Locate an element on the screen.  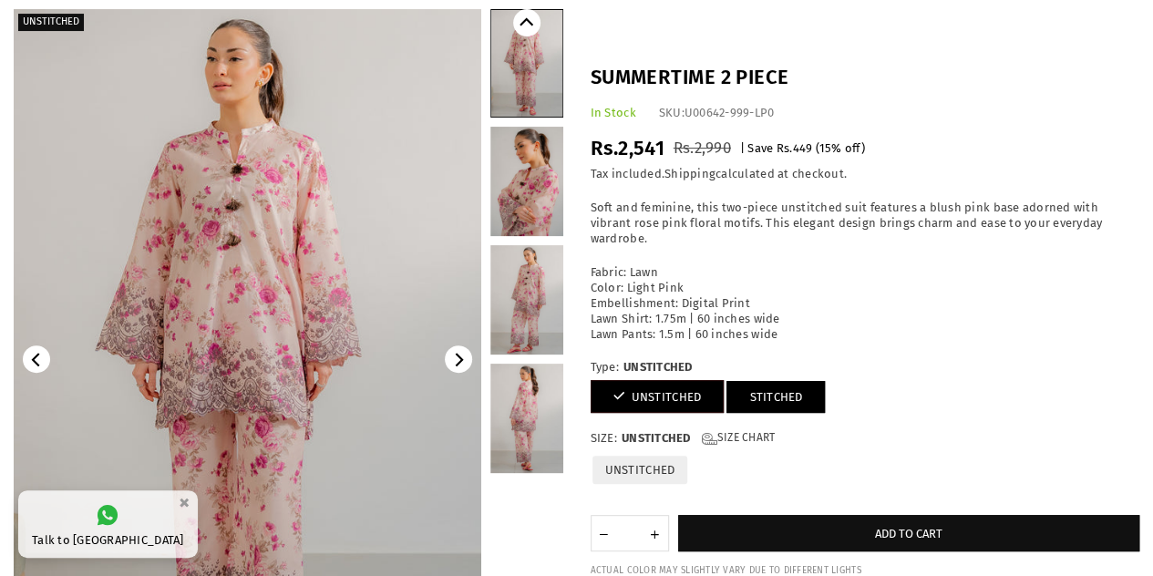
a: UNSTITCHED is located at coordinates (657, 396).